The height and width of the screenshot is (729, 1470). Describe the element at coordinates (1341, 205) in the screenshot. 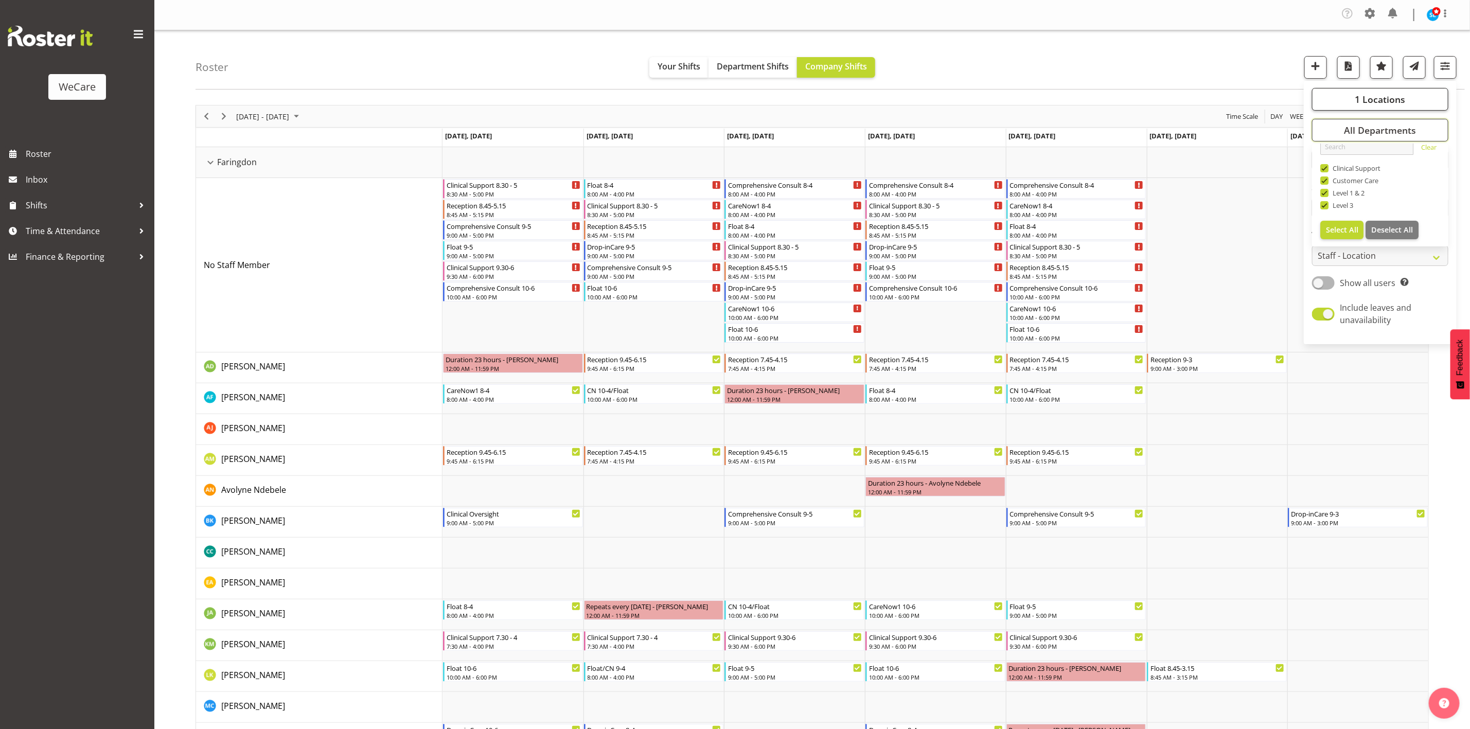

I see `span: Level 3` at that location.